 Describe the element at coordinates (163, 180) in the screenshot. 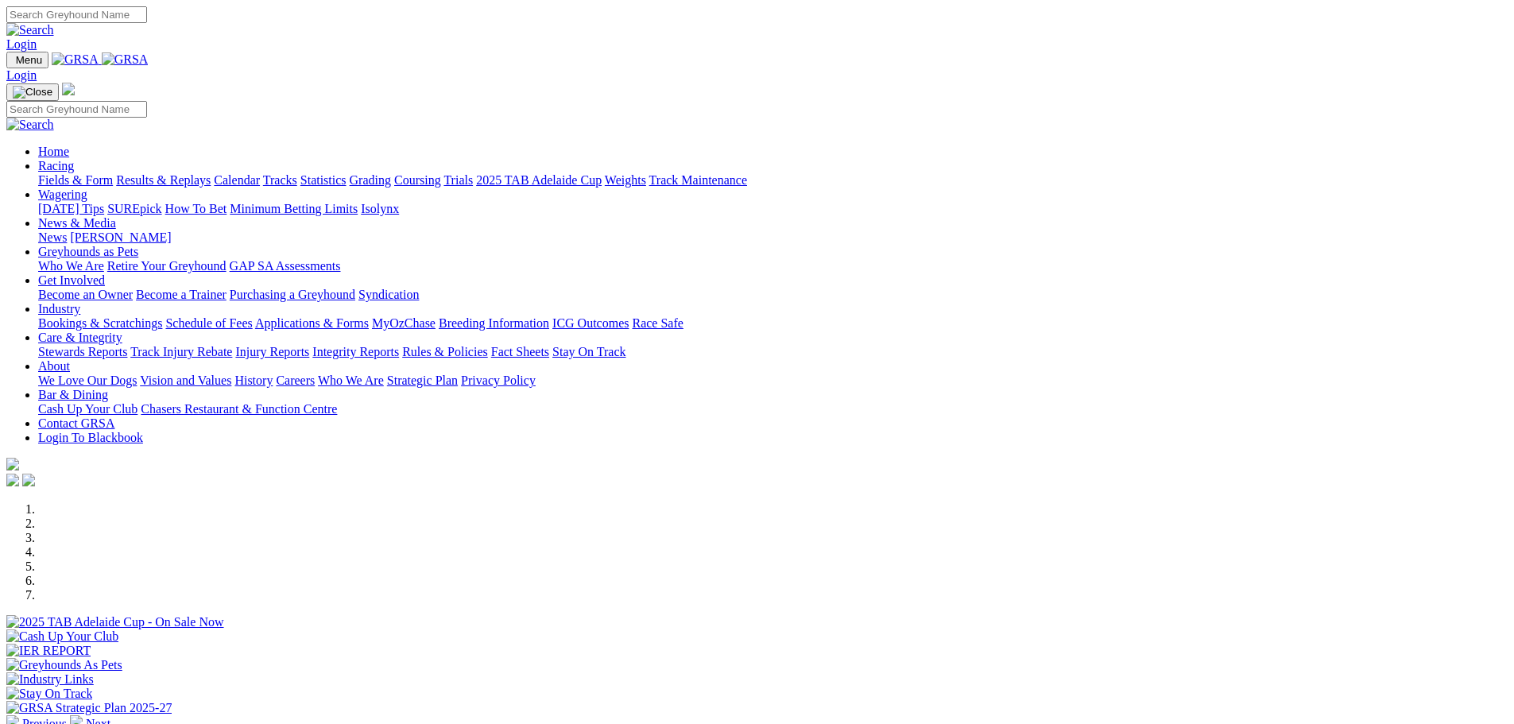

I see `a: Results & Replays` at that location.